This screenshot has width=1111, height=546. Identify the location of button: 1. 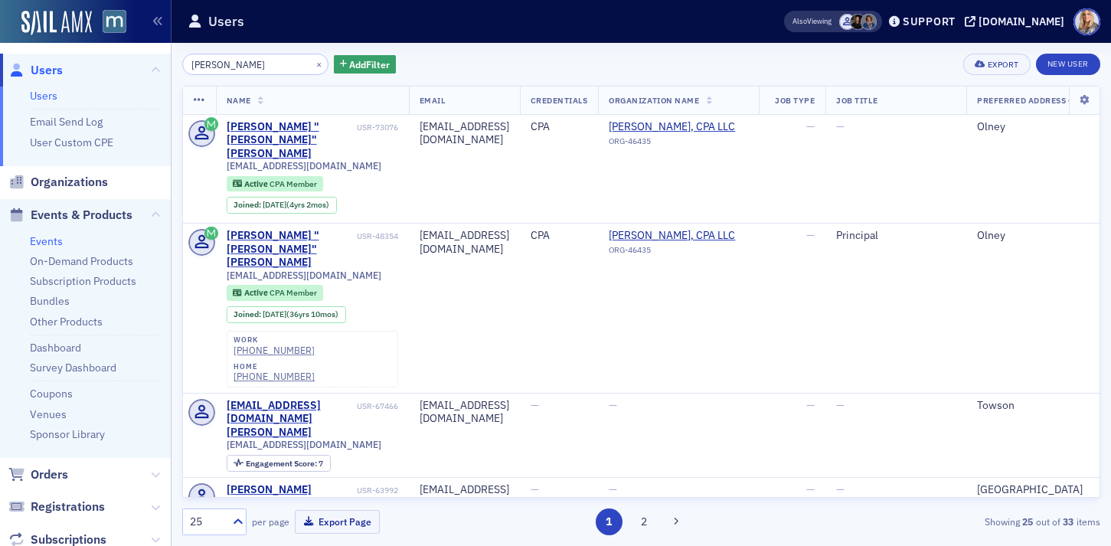
(609, 522).